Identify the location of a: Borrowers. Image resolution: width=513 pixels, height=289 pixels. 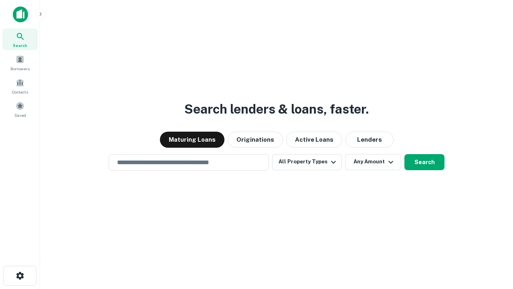
(20, 63).